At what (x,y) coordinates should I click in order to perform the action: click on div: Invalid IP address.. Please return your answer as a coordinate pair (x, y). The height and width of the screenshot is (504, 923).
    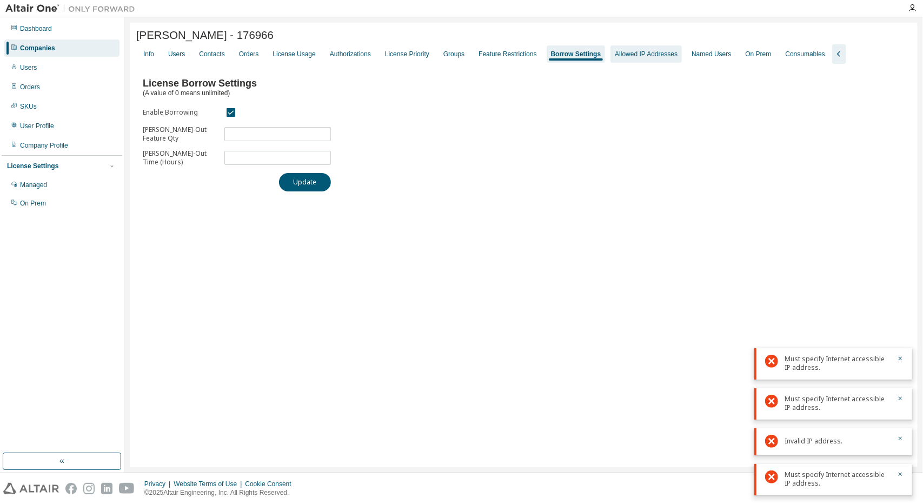
    Looking at the image, I should click on (837, 441).